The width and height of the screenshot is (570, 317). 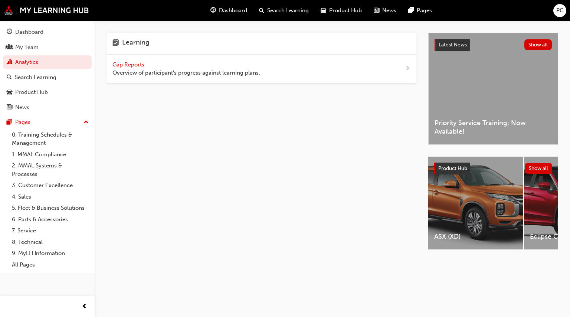 What do you see at coordinates (32, 92) in the screenshot?
I see `div: Product Hub` at bounding box center [32, 92].